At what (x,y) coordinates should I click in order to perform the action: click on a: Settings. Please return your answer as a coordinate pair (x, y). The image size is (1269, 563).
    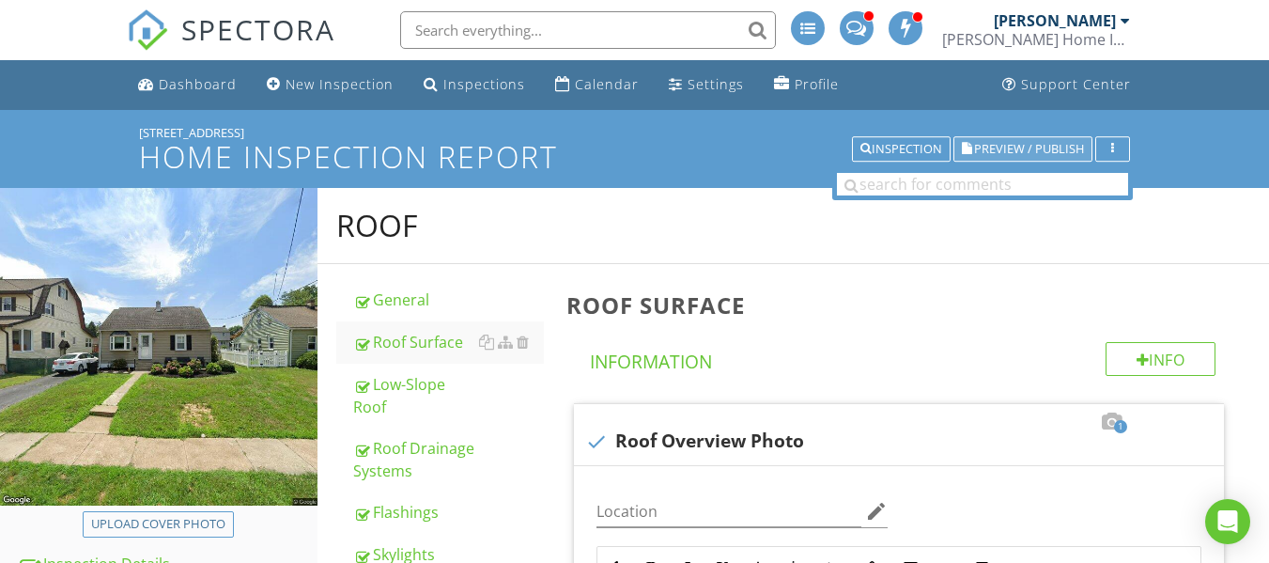
    Looking at the image, I should click on (706, 85).